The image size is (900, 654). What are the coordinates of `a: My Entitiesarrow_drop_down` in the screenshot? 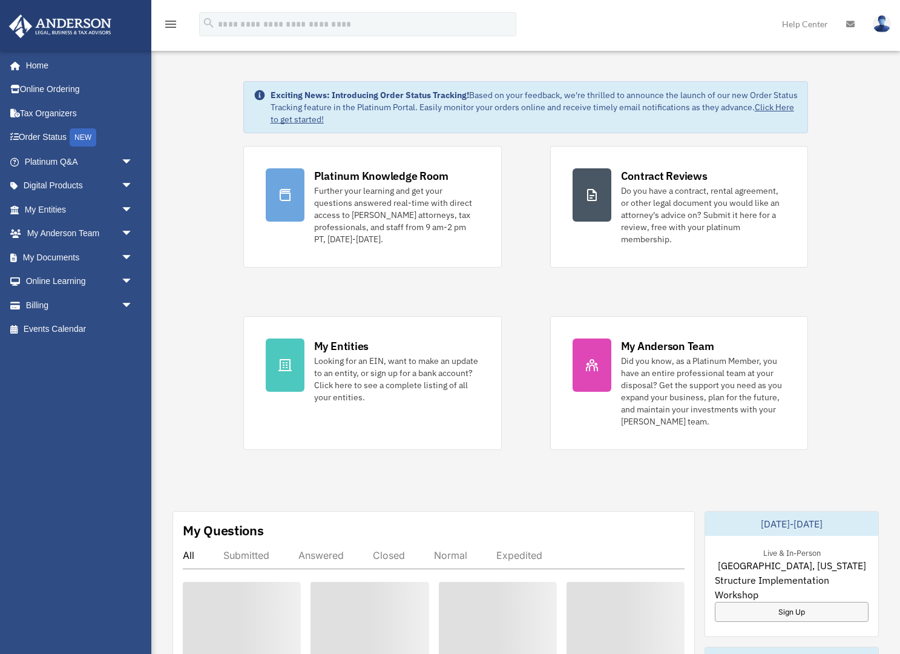 It's located at (80, 209).